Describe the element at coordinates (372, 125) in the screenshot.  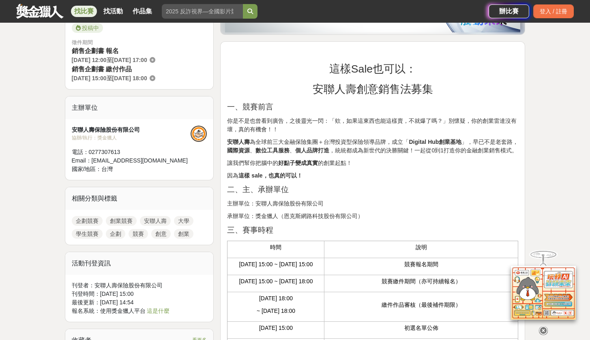
I see `p: 你是不是也曾看到廣告，之後靈光一閃：「欸，如果這東西也能這樣賣，不就爆了嗎？」別懷疑，你的創業雷達沒有壞，真的有機會！！` at that location.